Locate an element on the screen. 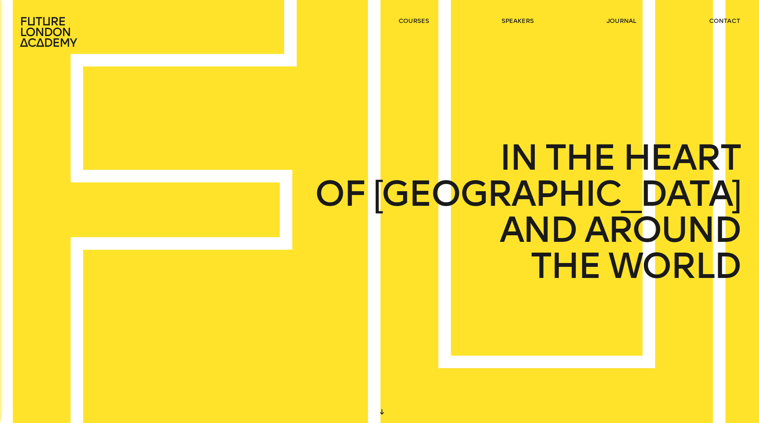 This screenshot has width=759, height=423. a: courses is located at coordinates (414, 21).